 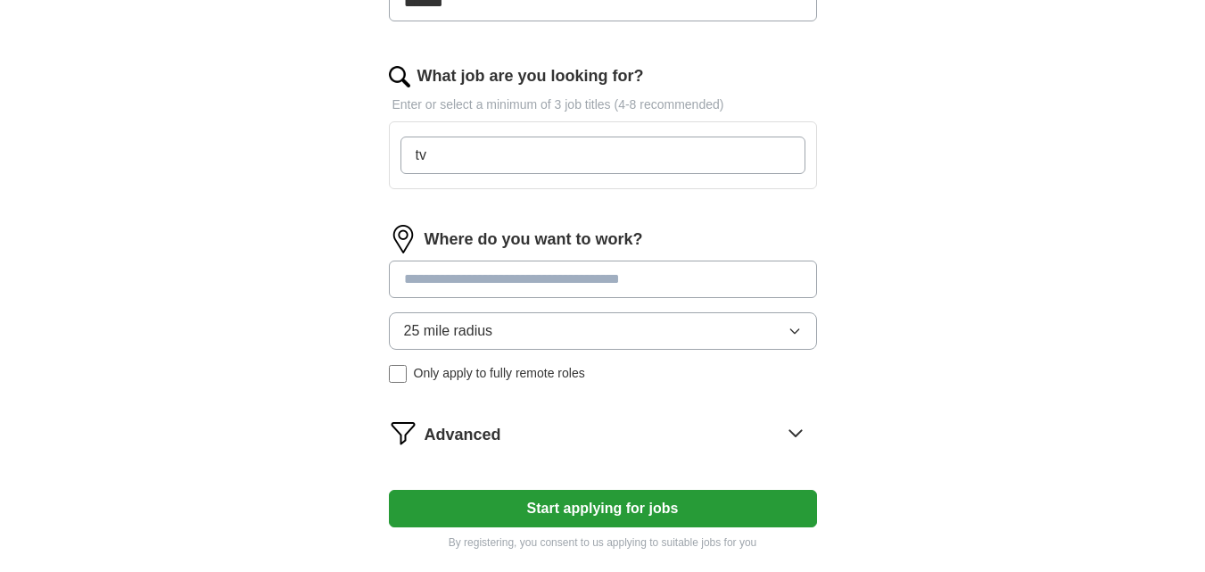 I want to click on img: filter, so click(x=403, y=433).